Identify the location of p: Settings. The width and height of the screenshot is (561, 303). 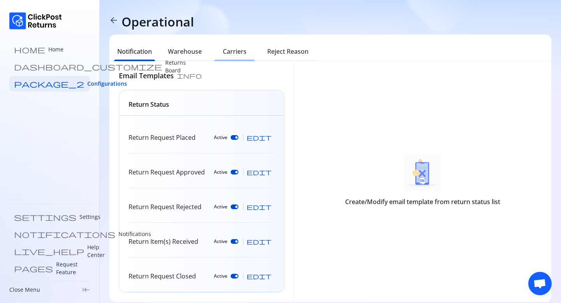
(90, 217).